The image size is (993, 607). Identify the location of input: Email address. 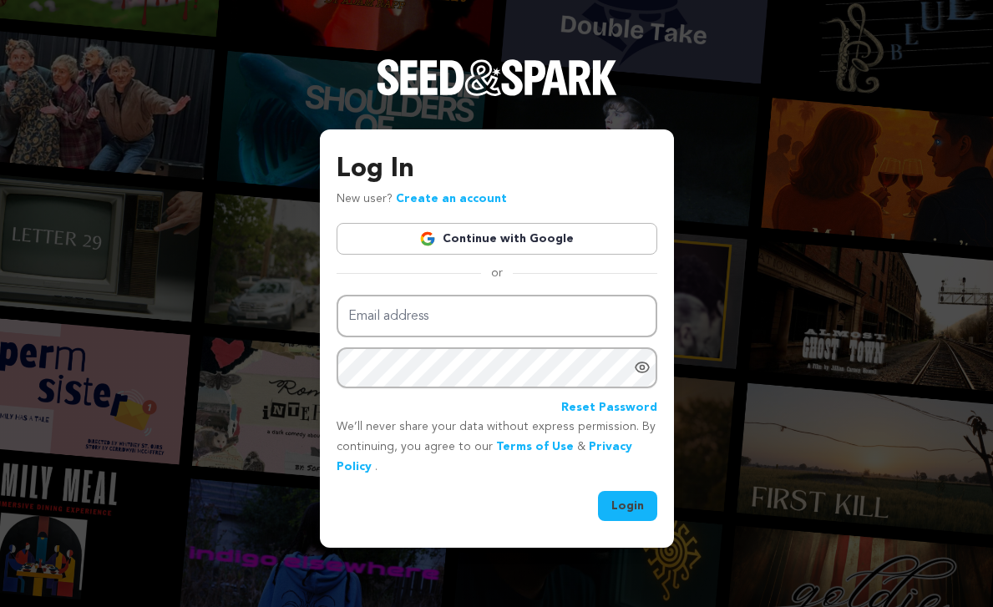
(497, 316).